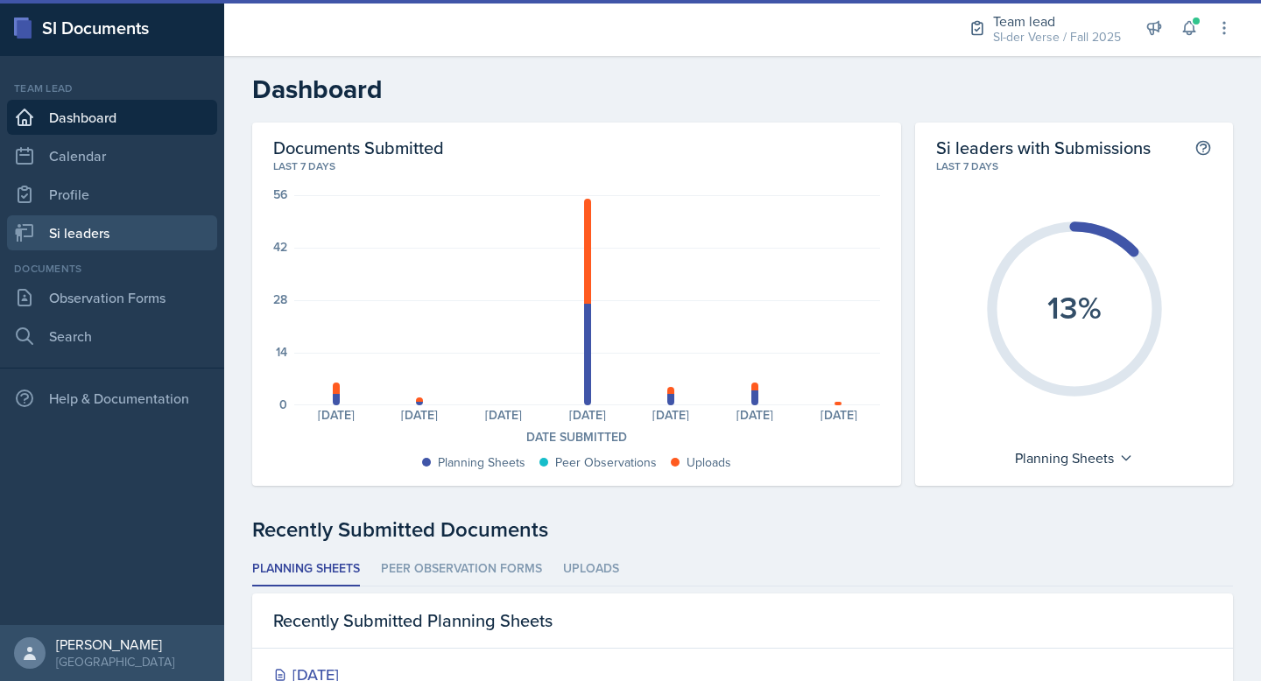 Image resolution: width=1261 pixels, height=681 pixels. I want to click on div: Help & Documentation, so click(112, 398).